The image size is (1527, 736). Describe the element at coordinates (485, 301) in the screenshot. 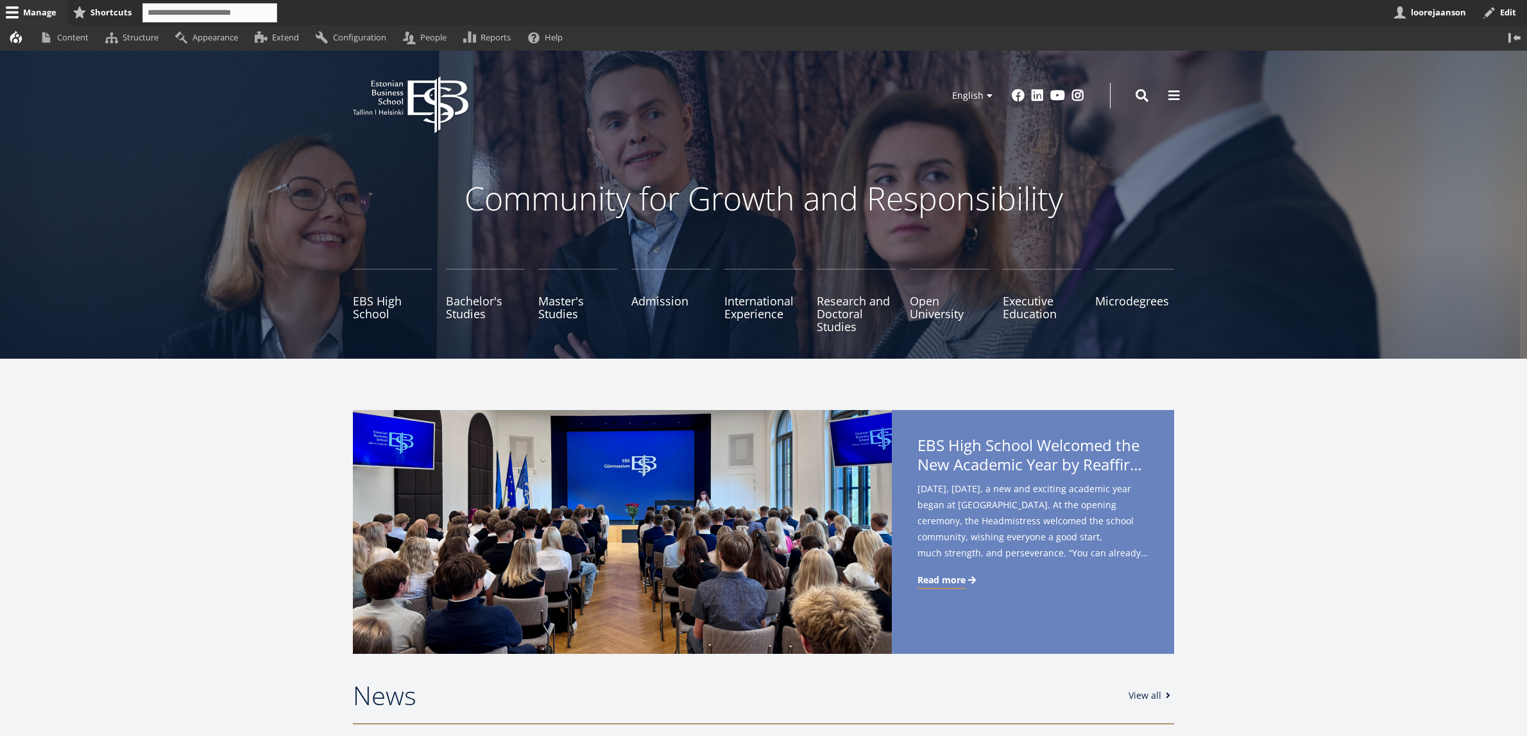

I see `a: Bachelor's Studies` at that location.